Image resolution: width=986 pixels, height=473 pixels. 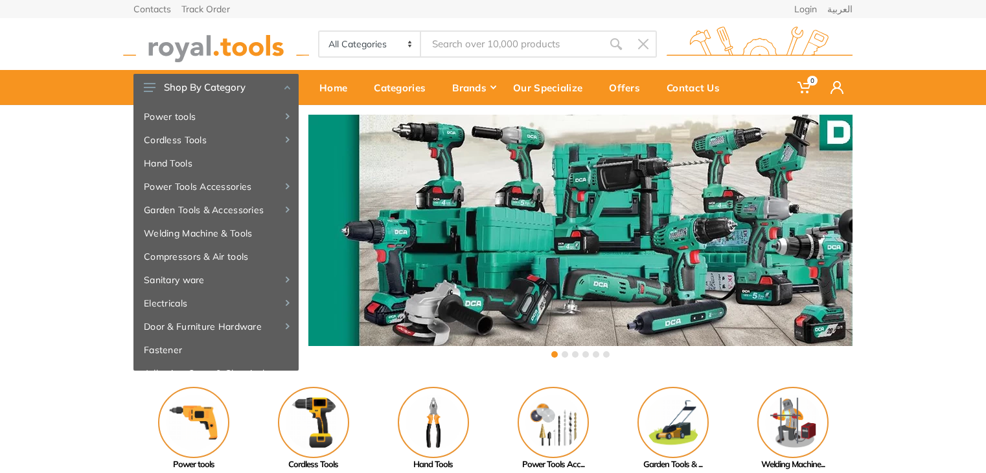 What do you see at coordinates (792, 465) in the screenshot?
I see `div: Welding Machine...` at bounding box center [792, 465].